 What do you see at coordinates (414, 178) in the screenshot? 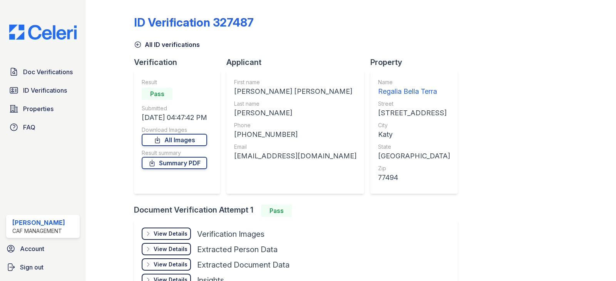
I see `div: 77494` at bounding box center [414, 178].